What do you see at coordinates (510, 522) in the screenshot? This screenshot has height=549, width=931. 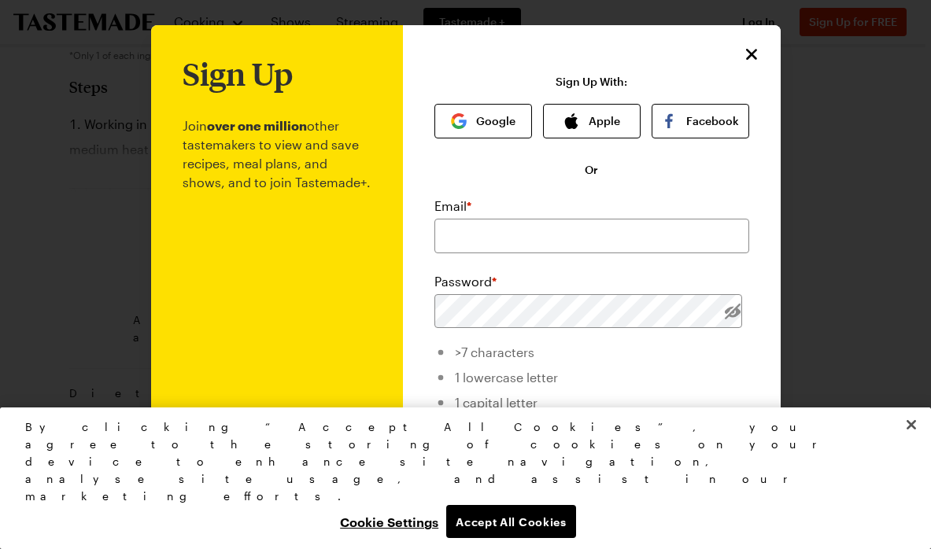 I see `button: Accept All Cookies` at bounding box center [510, 522].